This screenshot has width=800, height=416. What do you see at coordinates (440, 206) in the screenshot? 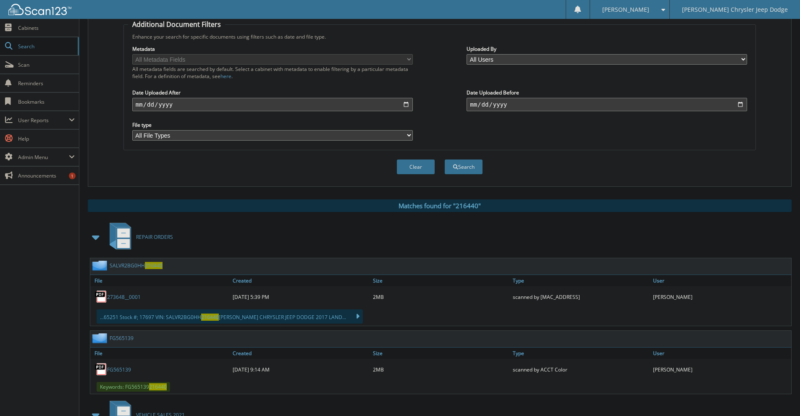
I see `div: Matches found for "216440"` at bounding box center [440, 206].